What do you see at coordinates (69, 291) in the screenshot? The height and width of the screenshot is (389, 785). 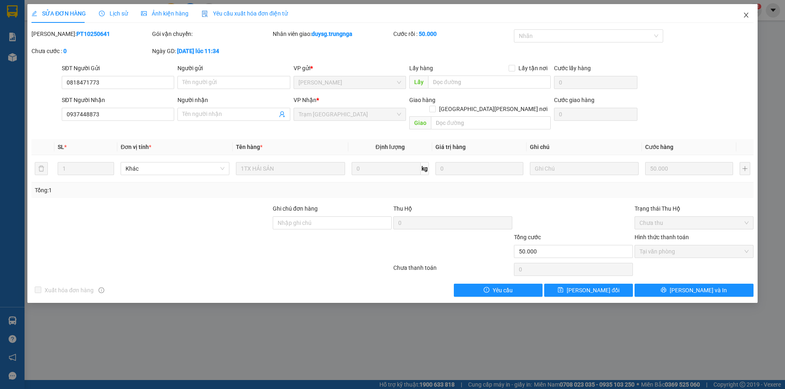 I see `span: Xuất hóa đơn hàng` at bounding box center [69, 291].